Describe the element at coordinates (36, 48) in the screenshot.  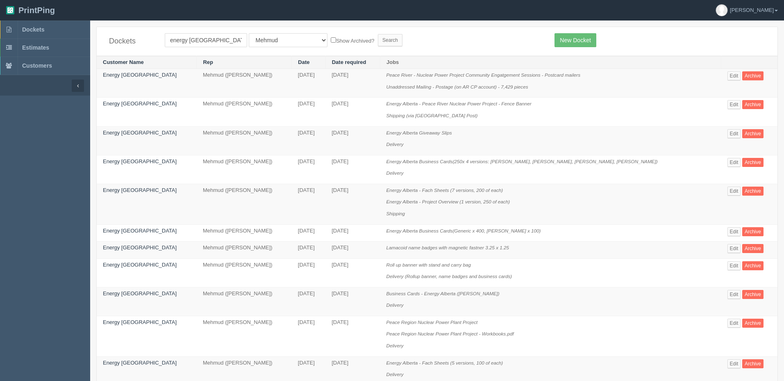
I see `span: Estimates` at that location.